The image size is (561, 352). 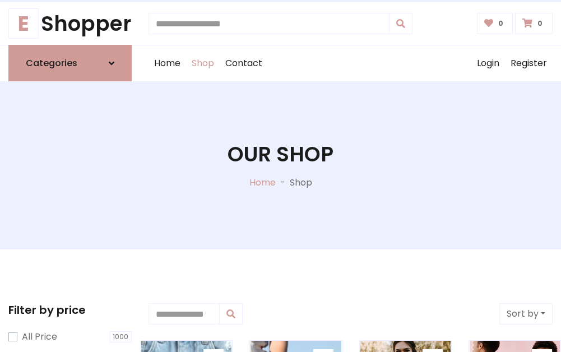 I want to click on a: EShopper, so click(x=70, y=24).